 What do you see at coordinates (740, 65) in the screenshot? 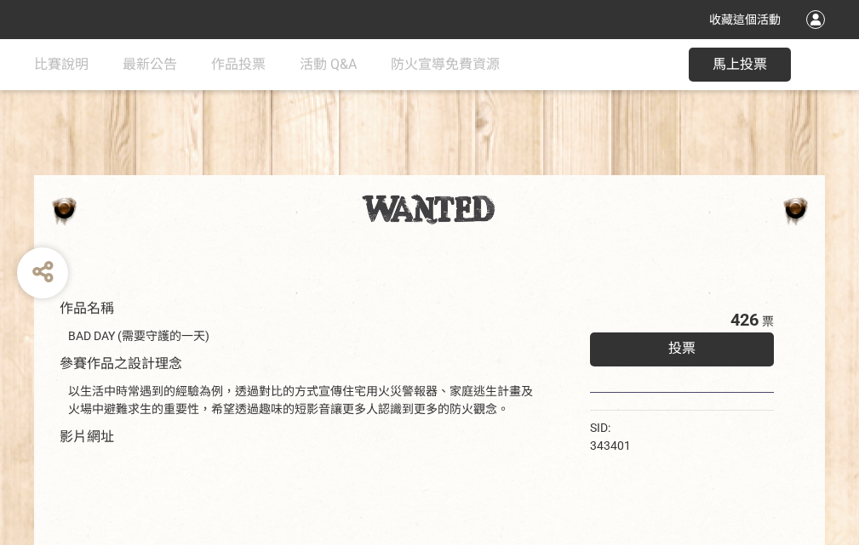
I see `button: 馬上投票` at bounding box center [740, 65].